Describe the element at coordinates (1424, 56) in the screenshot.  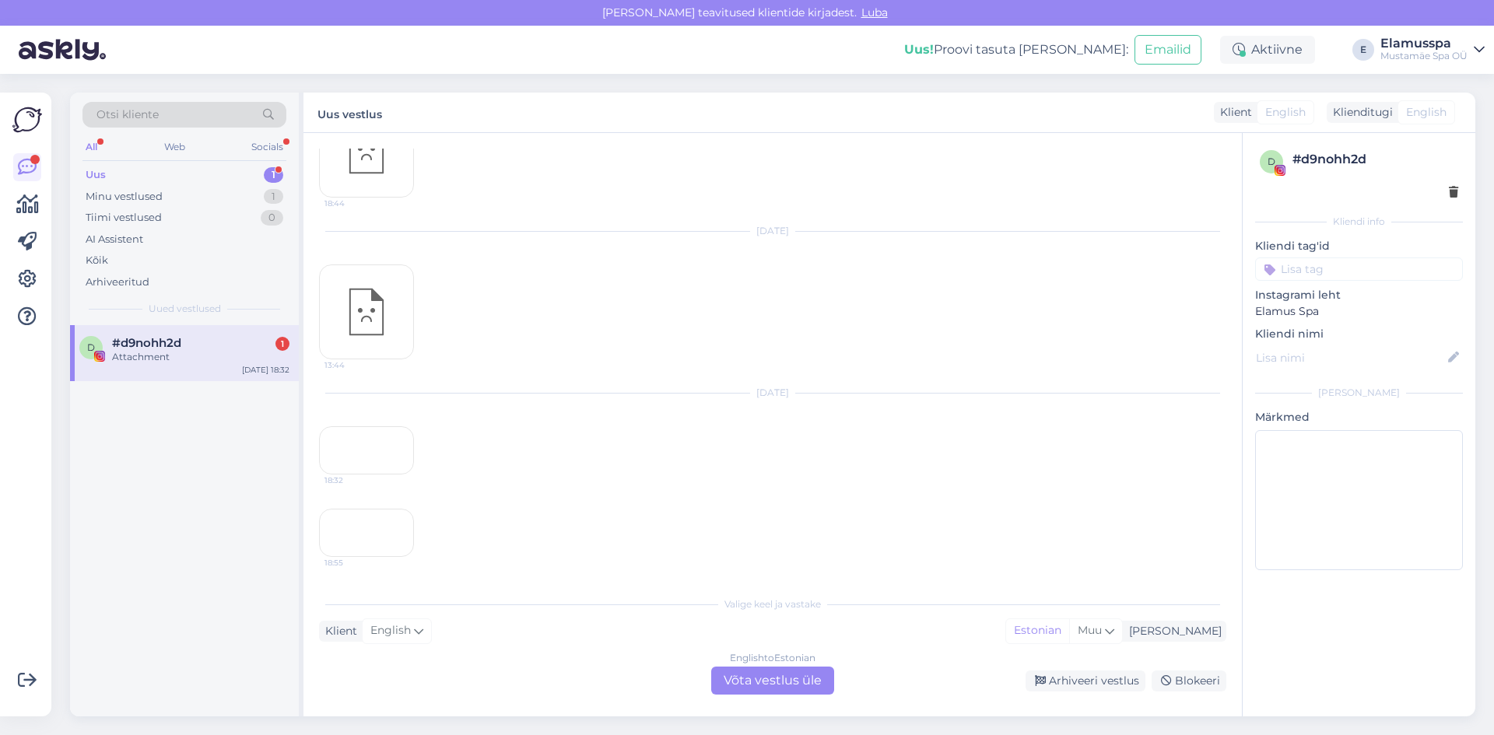
I see `div: Mustamäe Spa OÜ` at that location.